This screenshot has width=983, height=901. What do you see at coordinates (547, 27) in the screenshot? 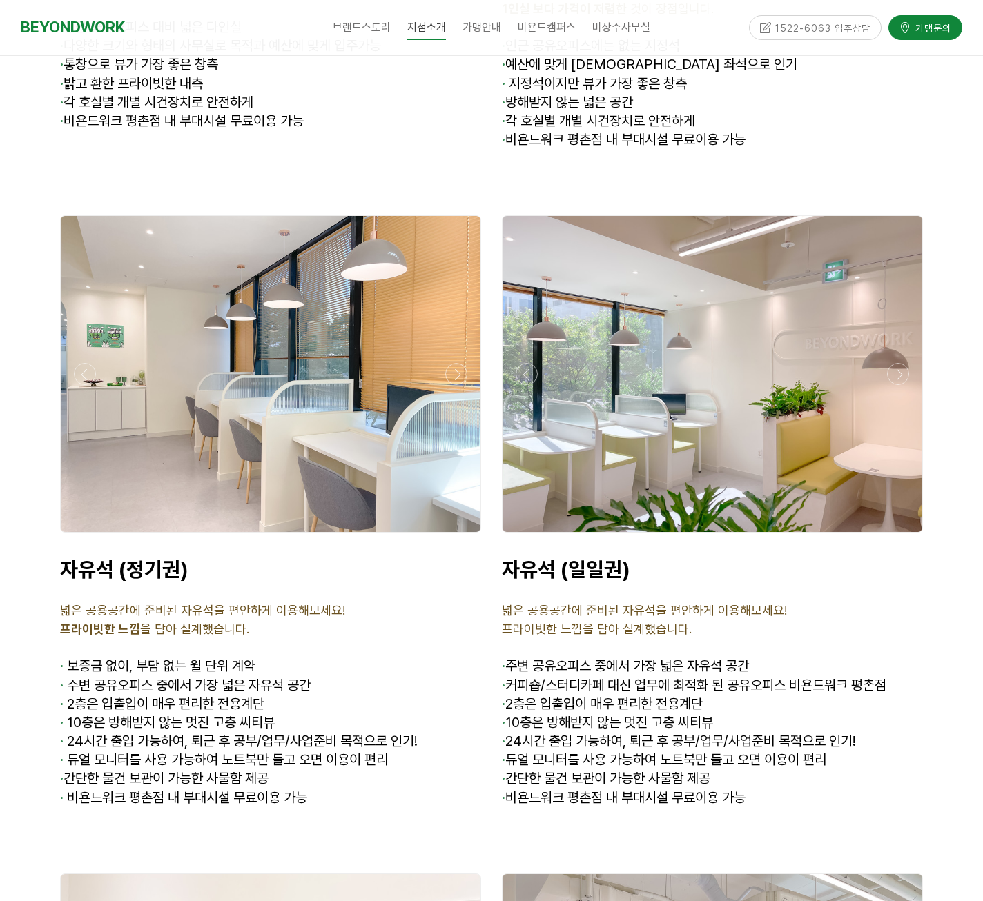
I see `span: 비욘드캠퍼스` at bounding box center [547, 27].